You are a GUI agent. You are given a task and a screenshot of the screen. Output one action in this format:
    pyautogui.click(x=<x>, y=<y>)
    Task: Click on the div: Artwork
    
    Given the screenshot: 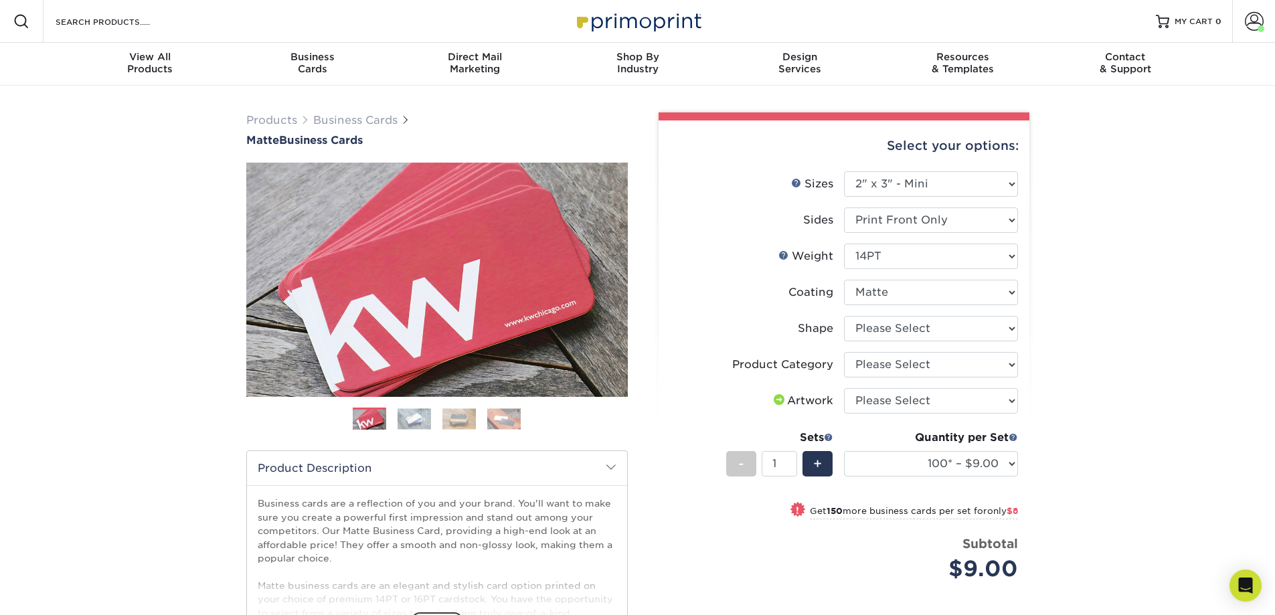 What is the action you would take?
    pyautogui.click(x=802, y=401)
    